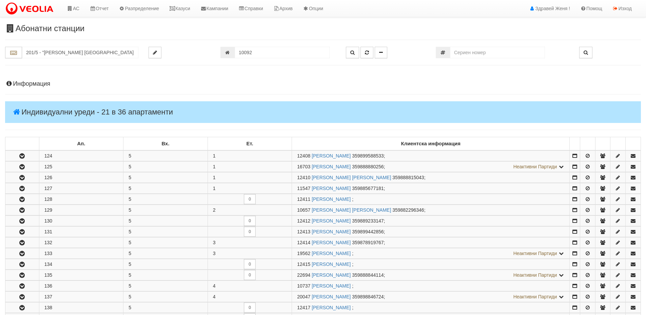 This screenshot has width=646, height=315. Describe the element at coordinates (81, 243) in the screenshot. I see `td: 132` at that location.